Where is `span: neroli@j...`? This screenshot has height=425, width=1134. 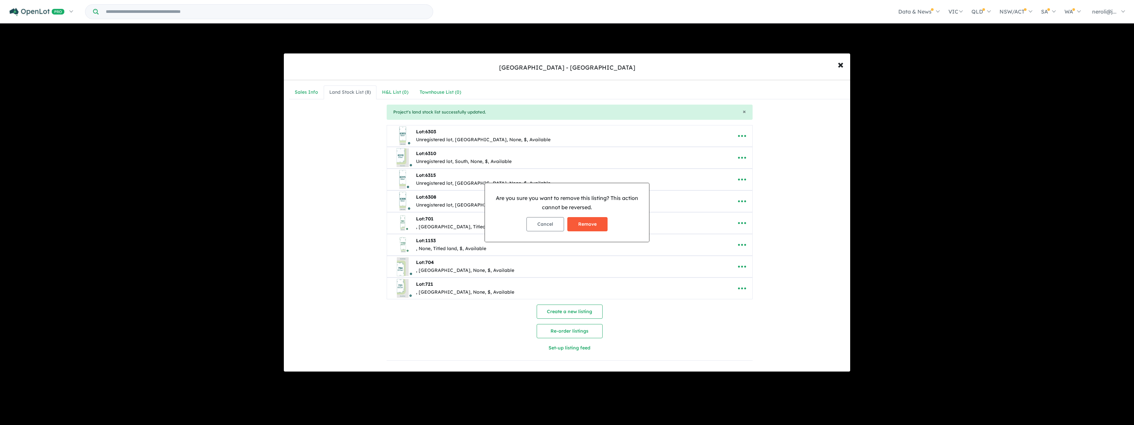
span: neroli@j... is located at coordinates (1105, 12).